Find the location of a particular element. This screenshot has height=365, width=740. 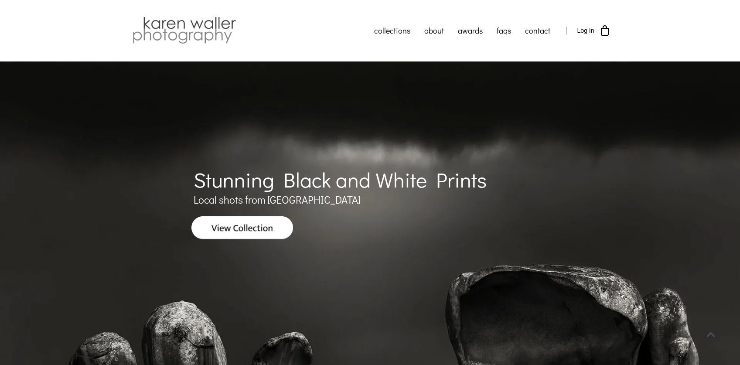

img: View Collection is located at coordinates (242, 228).